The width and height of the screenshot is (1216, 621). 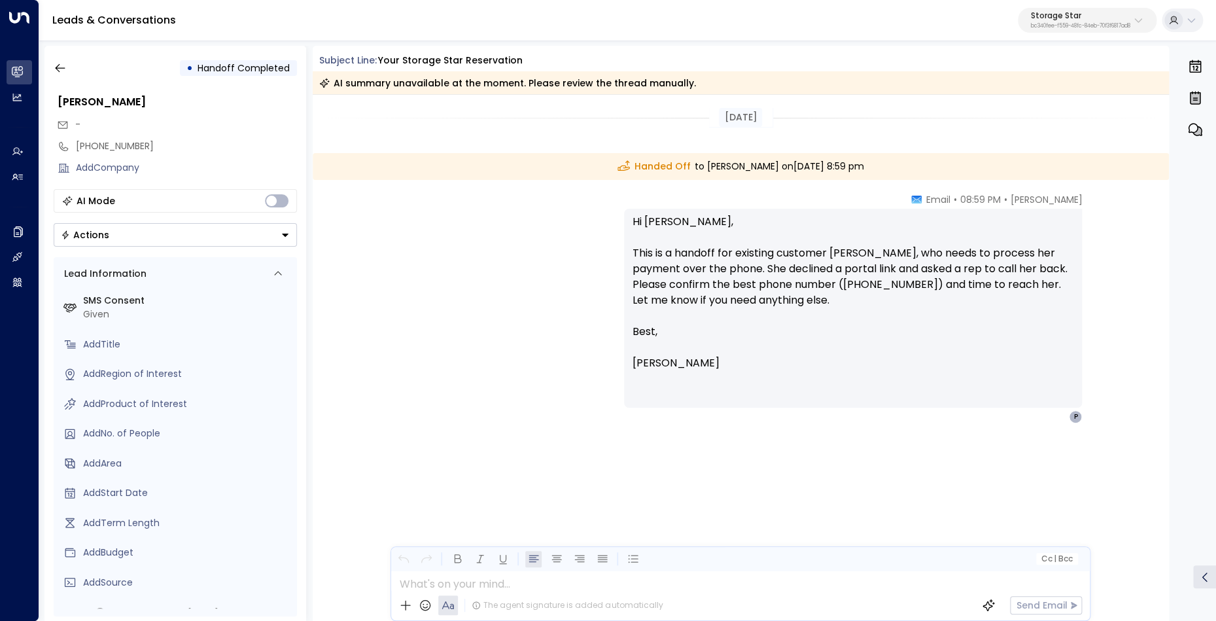 What do you see at coordinates (1100, 206) in the screenshot?
I see `img: 120_headshot.jpg` at bounding box center [1100, 206].